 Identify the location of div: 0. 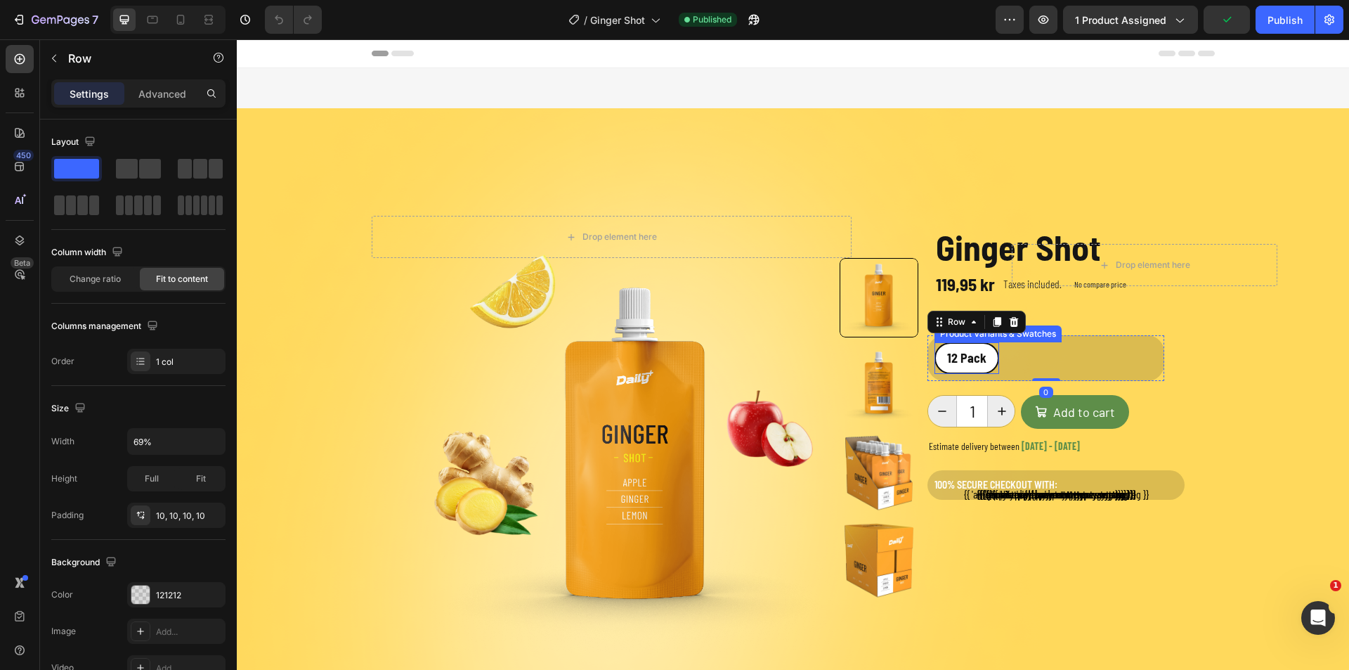
(809, 353).